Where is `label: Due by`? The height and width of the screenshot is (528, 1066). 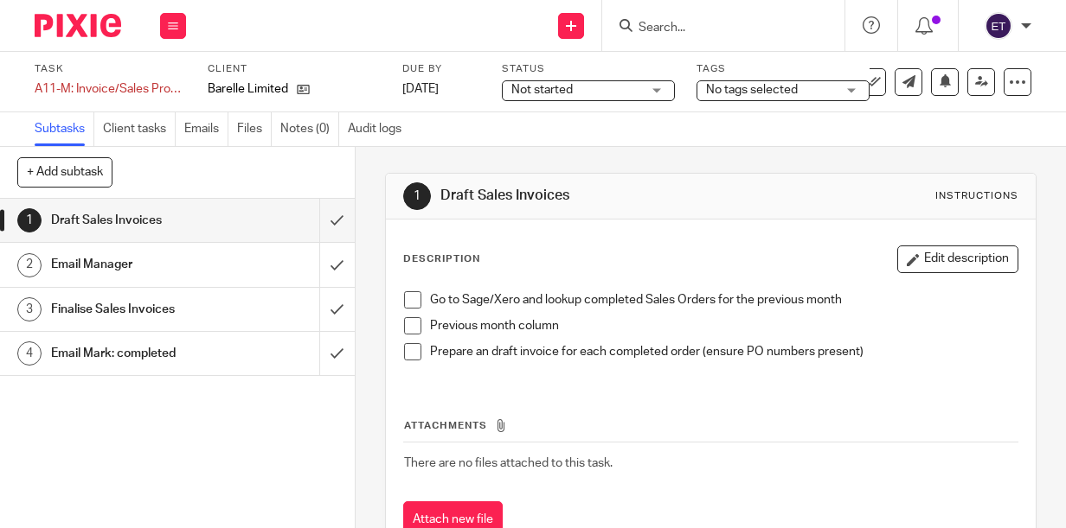
label: Due by is located at coordinates (441, 69).